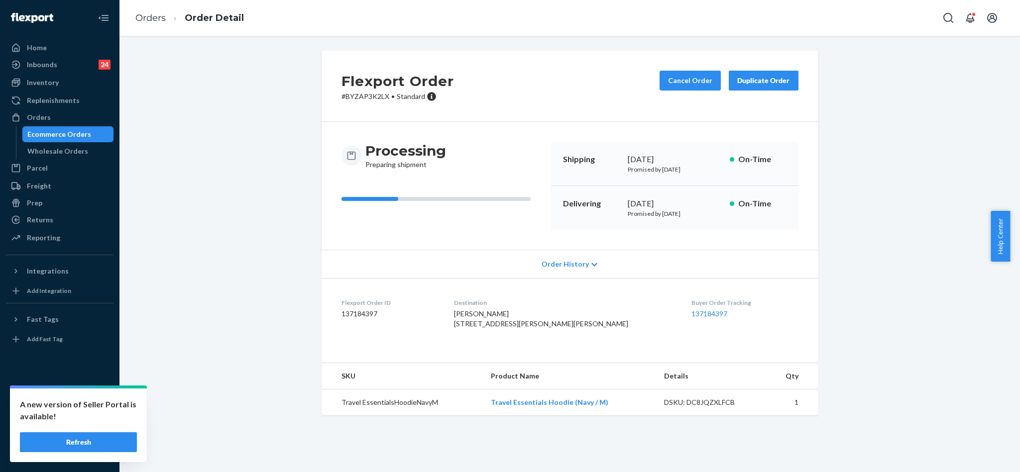 The width and height of the screenshot is (1020, 472). What do you see at coordinates (39, 117) in the screenshot?
I see `div: Orders` at bounding box center [39, 117].